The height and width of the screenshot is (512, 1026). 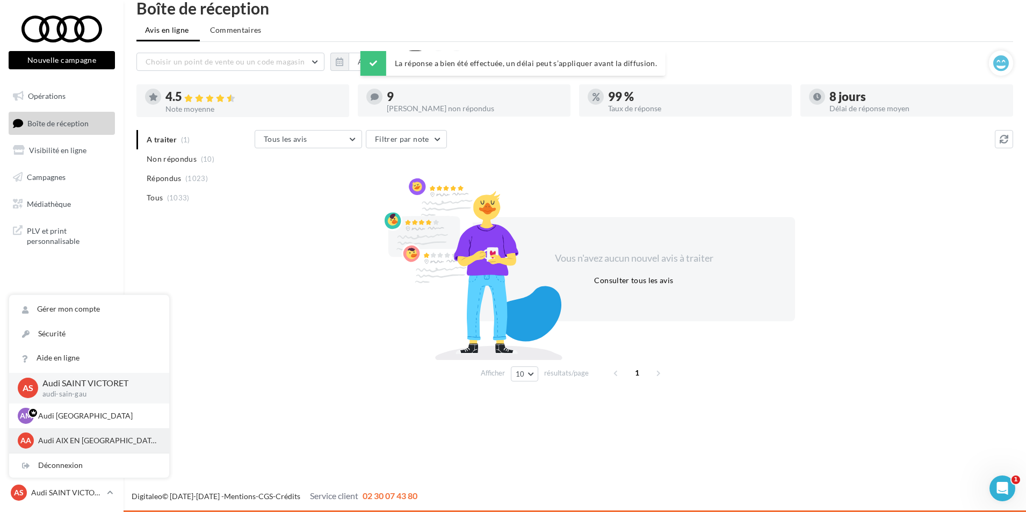 What do you see at coordinates (493, 373) in the screenshot?
I see `span: Afficher` at bounding box center [493, 373].